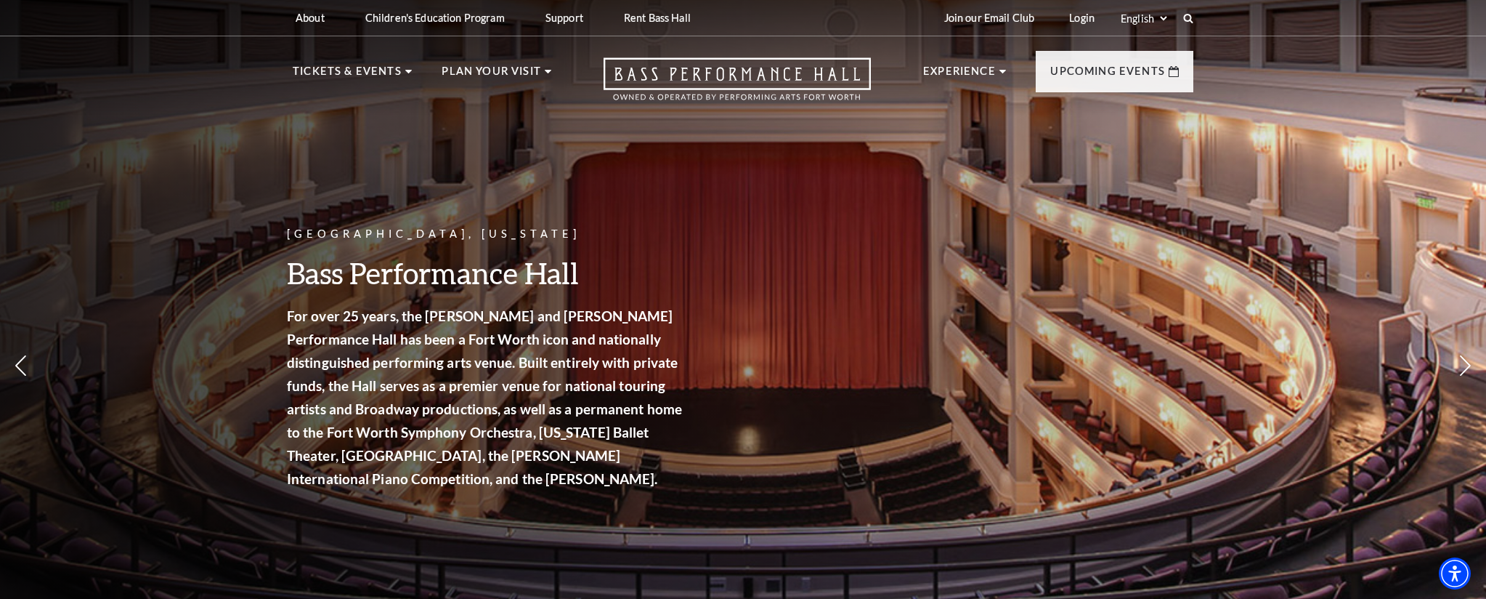  Describe the element at coordinates (310, 17) in the screenshot. I see `p: About` at that location.